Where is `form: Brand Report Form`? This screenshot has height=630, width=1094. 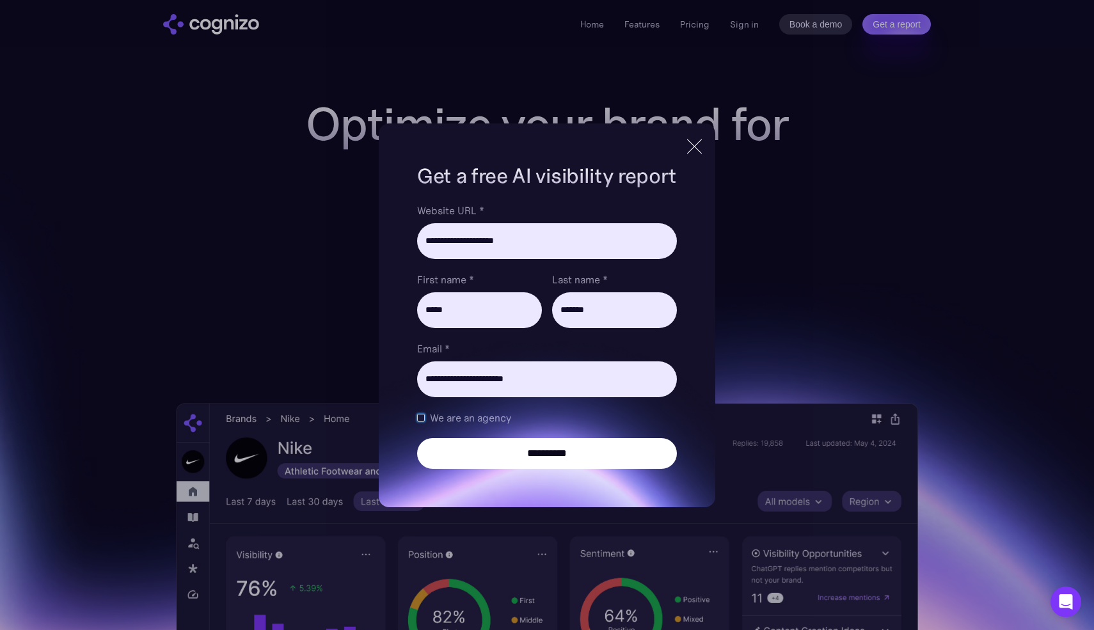
form: Brand Report Form is located at coordinates (547, 336).